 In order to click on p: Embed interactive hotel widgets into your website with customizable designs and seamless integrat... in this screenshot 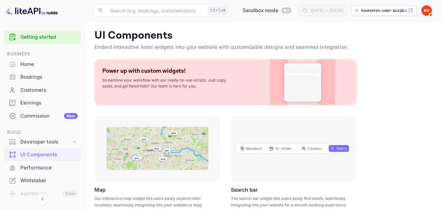, I will do `click(264, 48)`.